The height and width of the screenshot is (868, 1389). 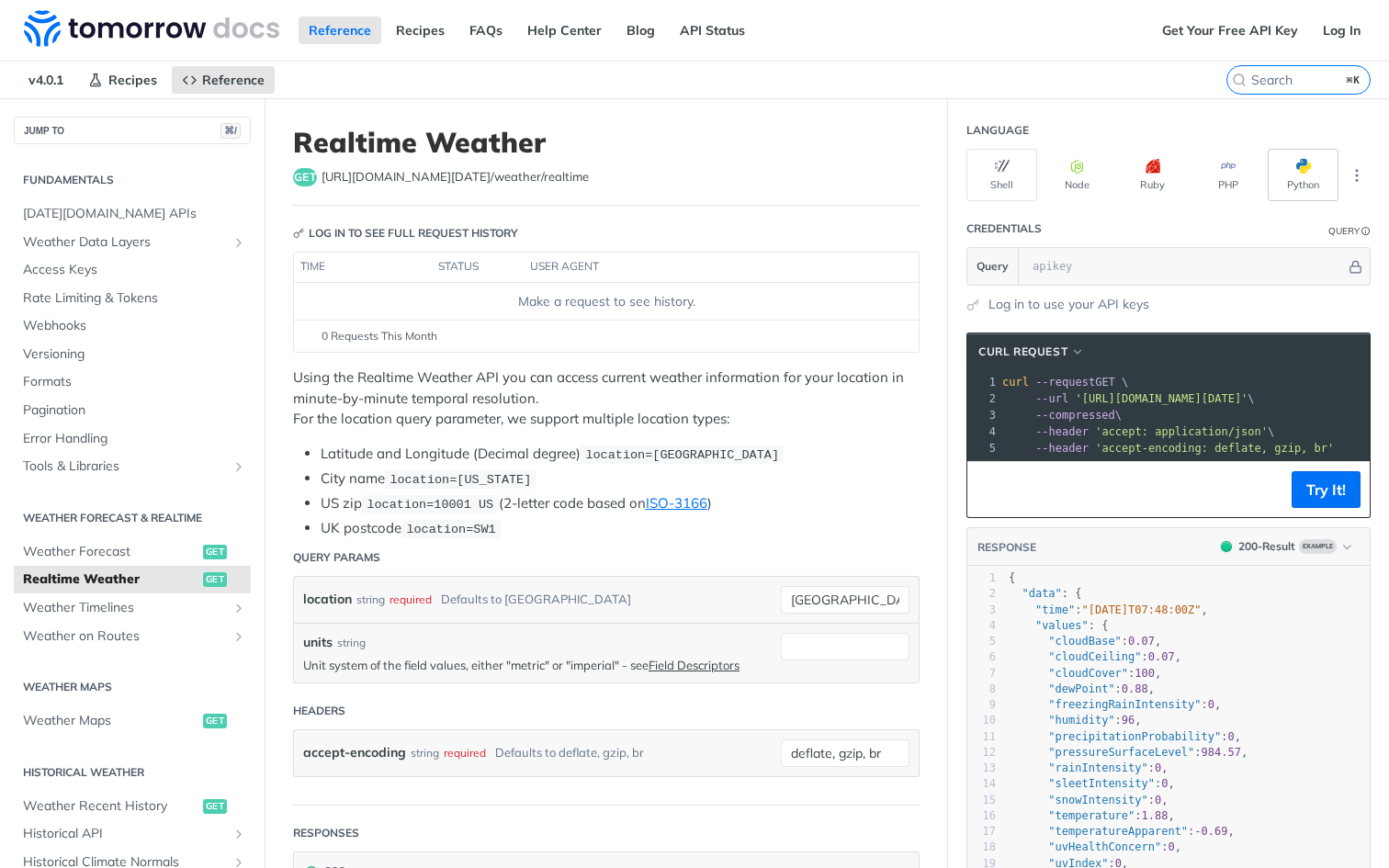 I want to click on span: curl, so click(x=1015, y=382).